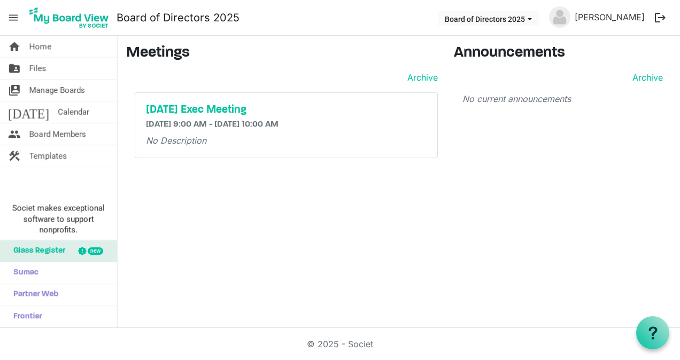  Describe the element at coordinates (282, 53) in the screenshot. I see `h3: Meetings` at that location.